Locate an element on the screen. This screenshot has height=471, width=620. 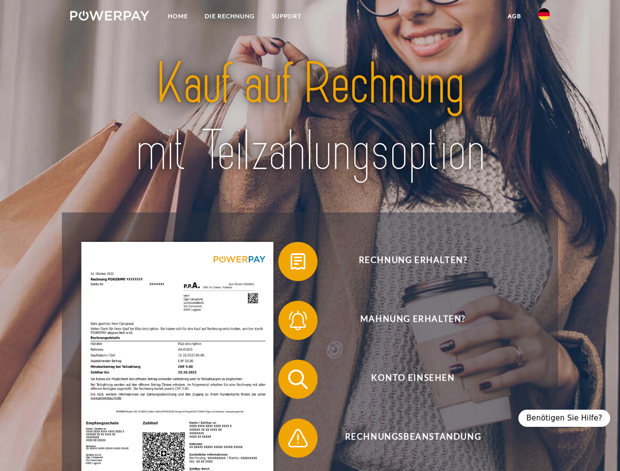
a: DIE RECHNUNG is located at coordinates (230, 16).